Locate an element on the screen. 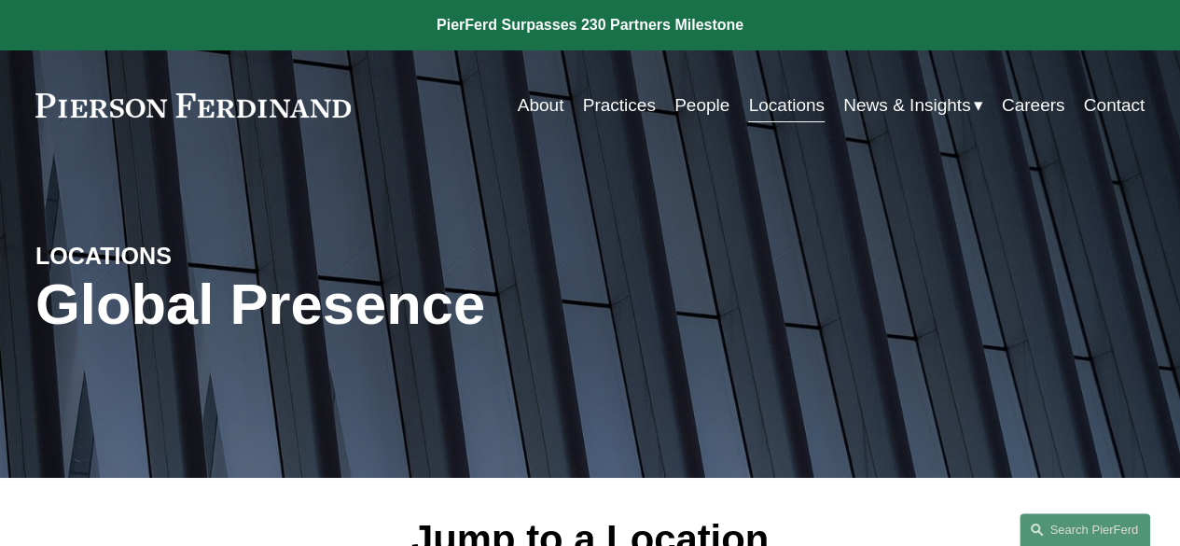 The image size is (1180, 546). a: Practices is located at coordinates (619, 105).